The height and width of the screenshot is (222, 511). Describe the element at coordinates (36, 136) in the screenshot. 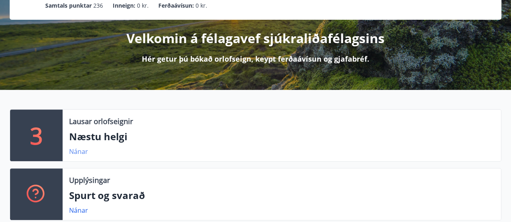

I see `p: 3` at that location.